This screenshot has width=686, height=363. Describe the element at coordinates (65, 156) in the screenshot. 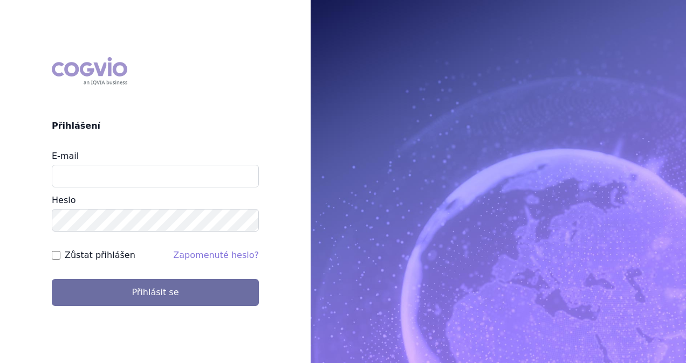

I see `label: E-mail` at that location.